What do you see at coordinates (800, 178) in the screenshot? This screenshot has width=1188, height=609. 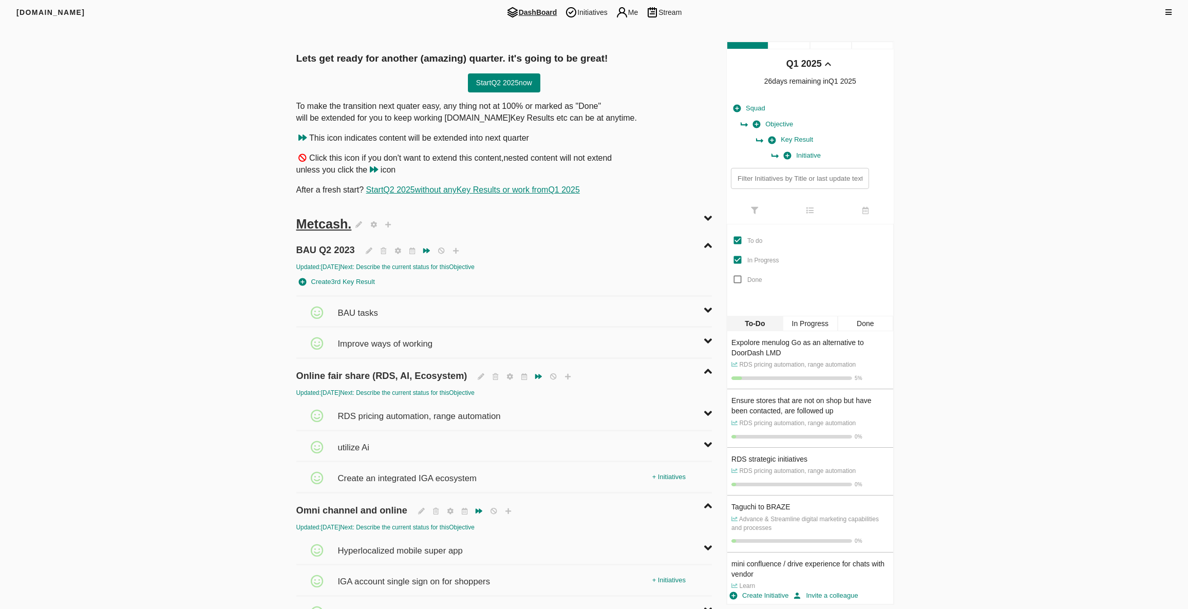 I see `input: Filter Initiatives by Title or last update text` at bounding box center [800, 178].